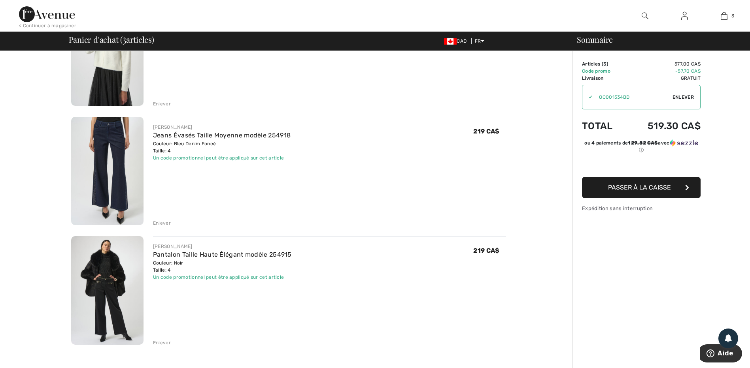  Describe the element at coordinates (683, 97) in the screenshot. I see `span: Enlever` at that location.